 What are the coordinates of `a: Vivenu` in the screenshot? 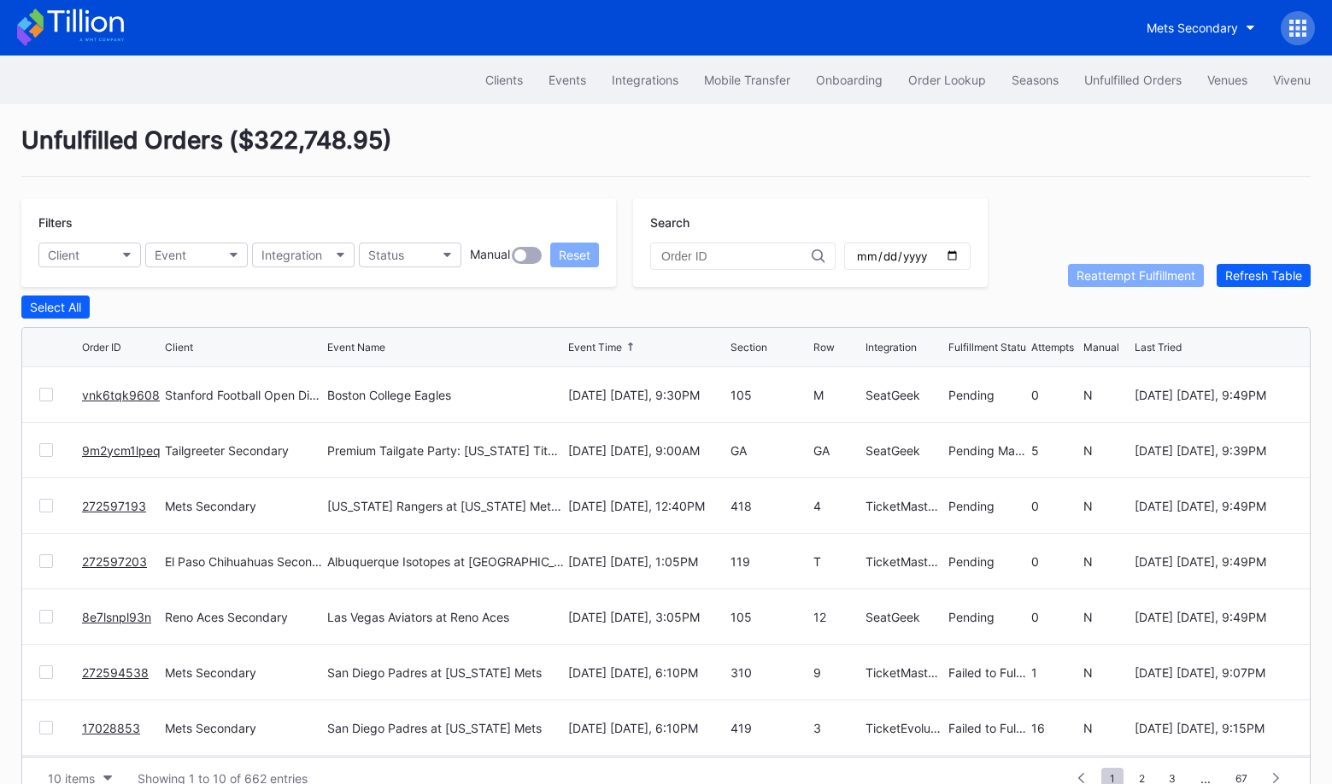 It's located at (1292, 79).